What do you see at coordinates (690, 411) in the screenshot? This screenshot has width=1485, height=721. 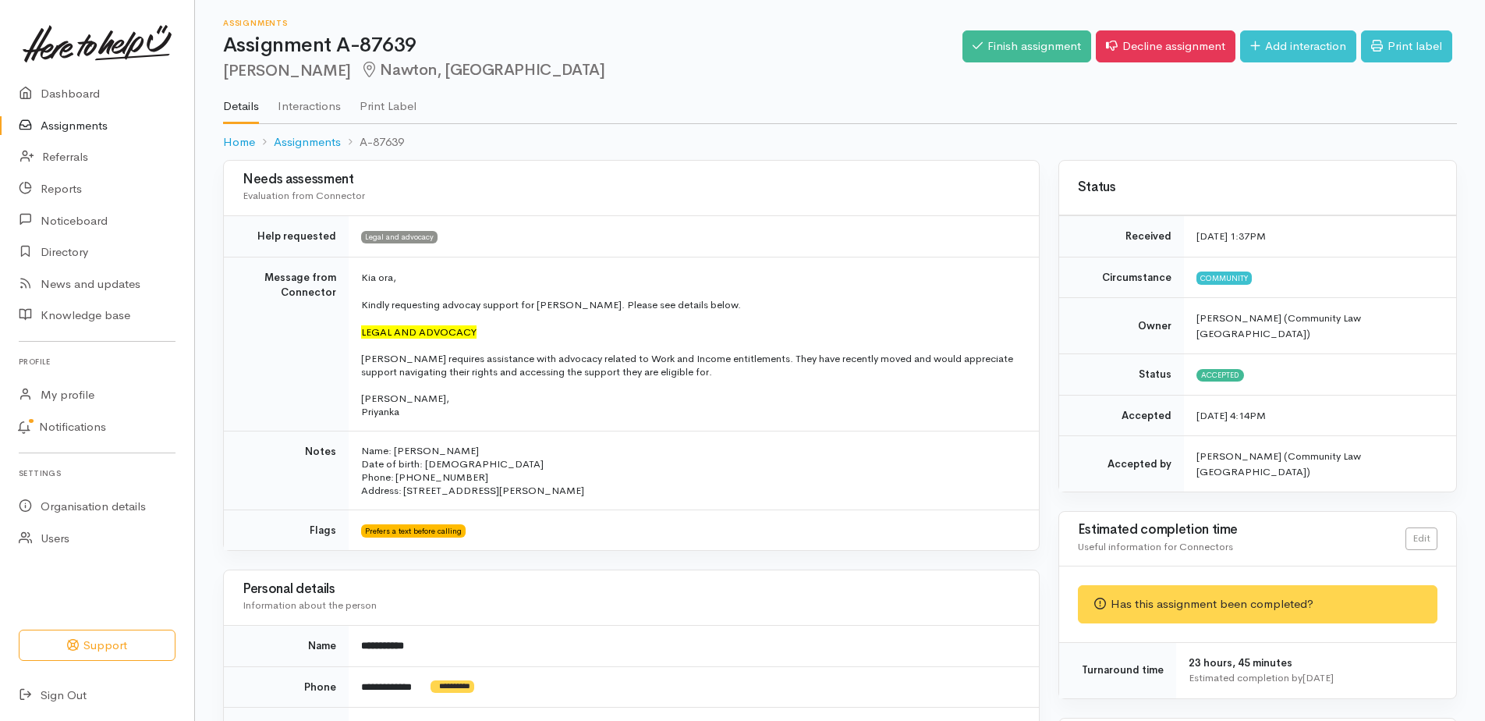 I see `p: Priyanka` at bounding box center [690, 411].